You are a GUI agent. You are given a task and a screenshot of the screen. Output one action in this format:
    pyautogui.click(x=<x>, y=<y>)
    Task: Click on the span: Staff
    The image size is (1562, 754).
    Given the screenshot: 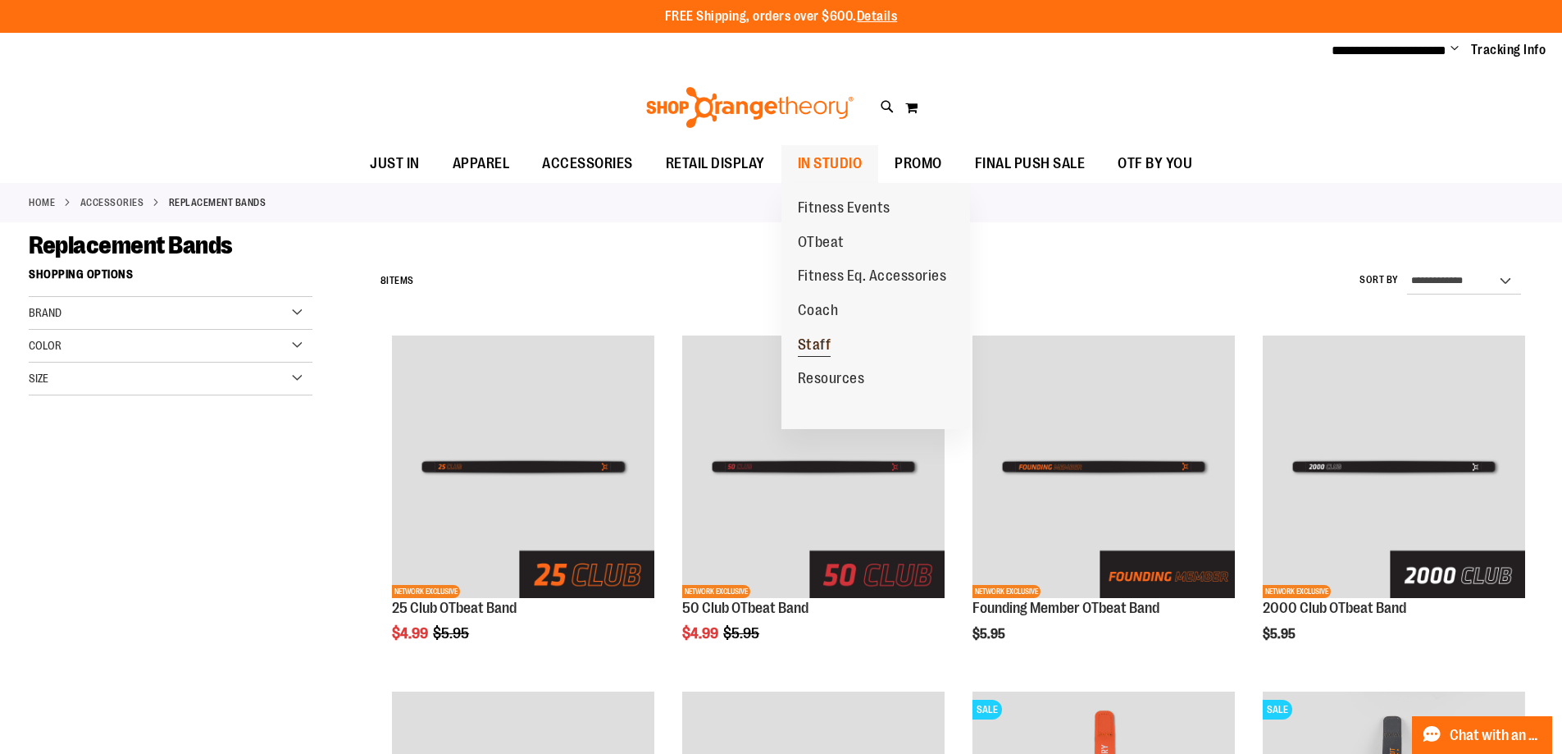 What is the action you would take?
    pyautogui.click(x=814, y=346)
    